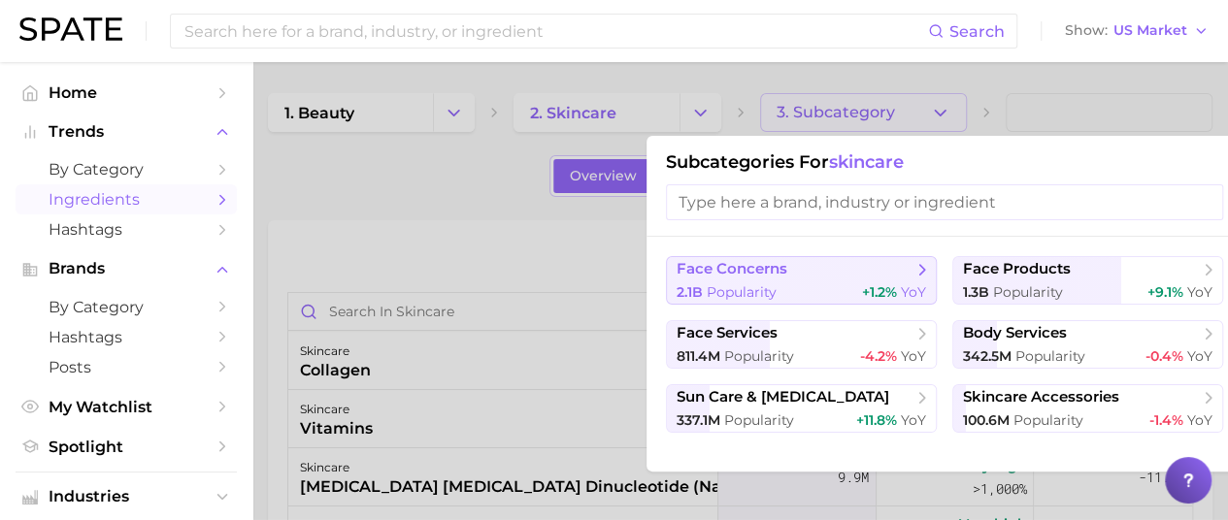 This screenshot has height=520, width=1228. I want to click on span: Ingredients, so click(126, 199).